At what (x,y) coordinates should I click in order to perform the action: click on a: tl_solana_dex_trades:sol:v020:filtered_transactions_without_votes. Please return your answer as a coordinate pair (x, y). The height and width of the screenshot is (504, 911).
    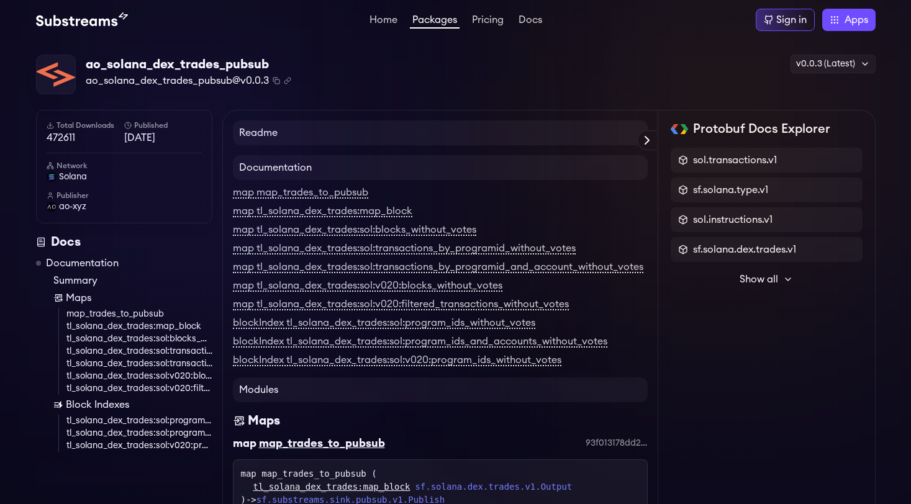
    Looking at the image, I should click on (139, 389).